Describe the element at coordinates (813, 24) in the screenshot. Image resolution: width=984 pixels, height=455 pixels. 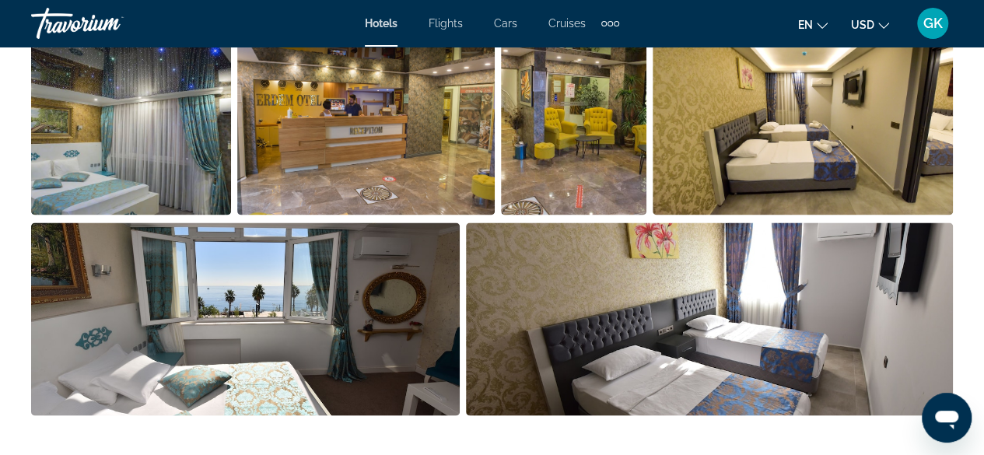
I see `button: Change language` at that location.